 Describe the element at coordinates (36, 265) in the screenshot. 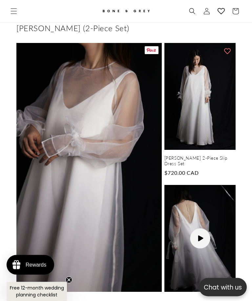

I see `div: Rewards` at that location.